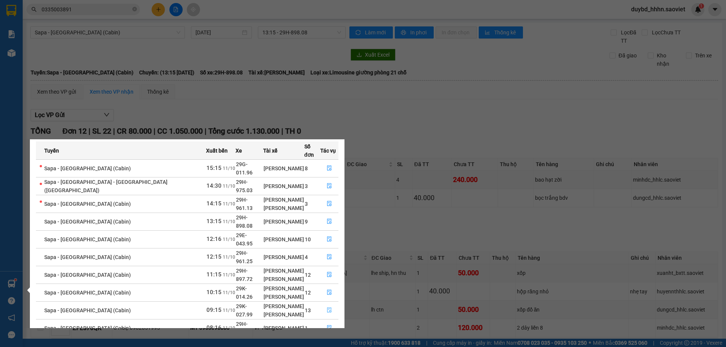 The width and height of the screenshot is (726, 347). Describe the element at coordinates (244, 169) in the screenshot. I see `span: 29G-011.96` at that location.